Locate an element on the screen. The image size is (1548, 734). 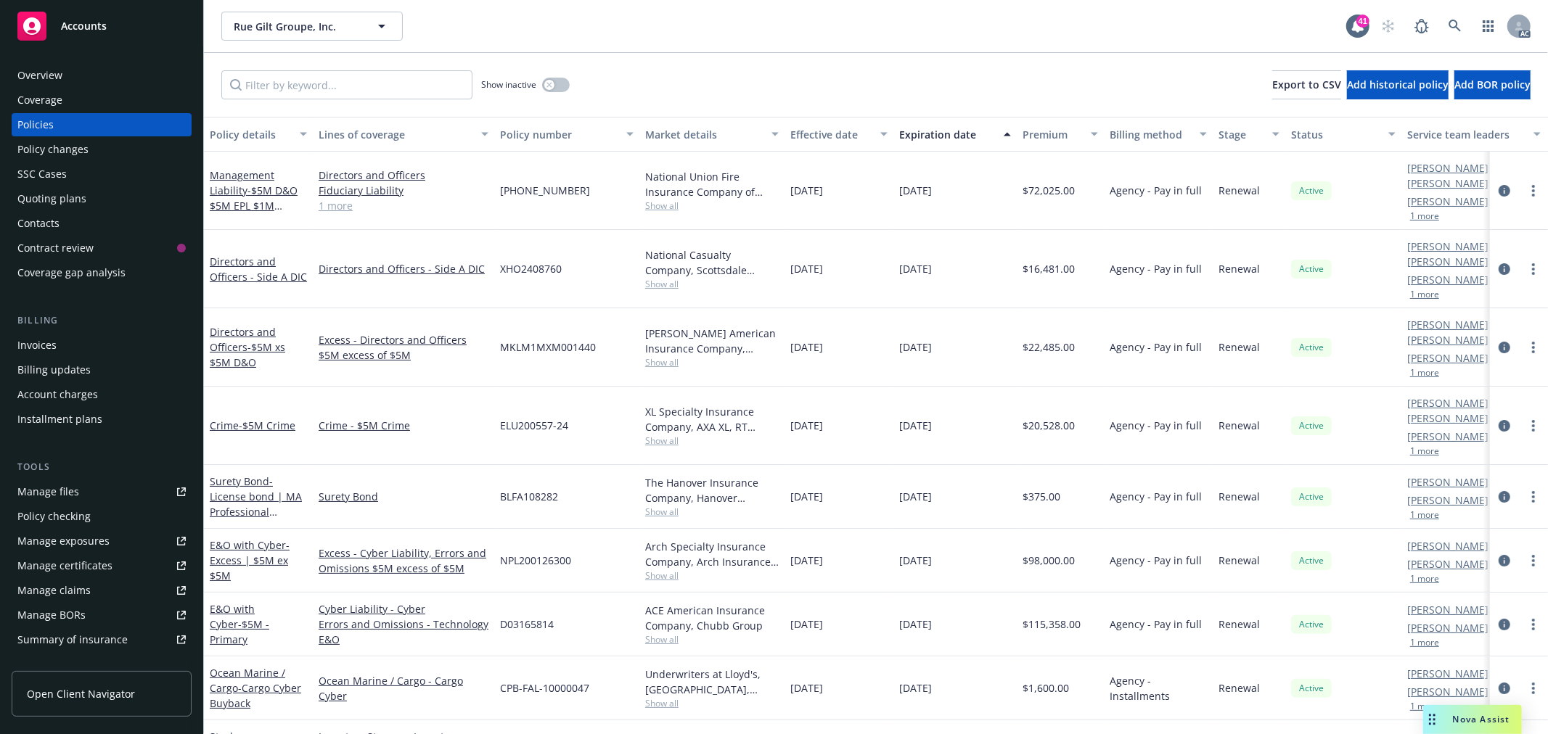
div: Drag to move is located at coordinates (1432, 720).